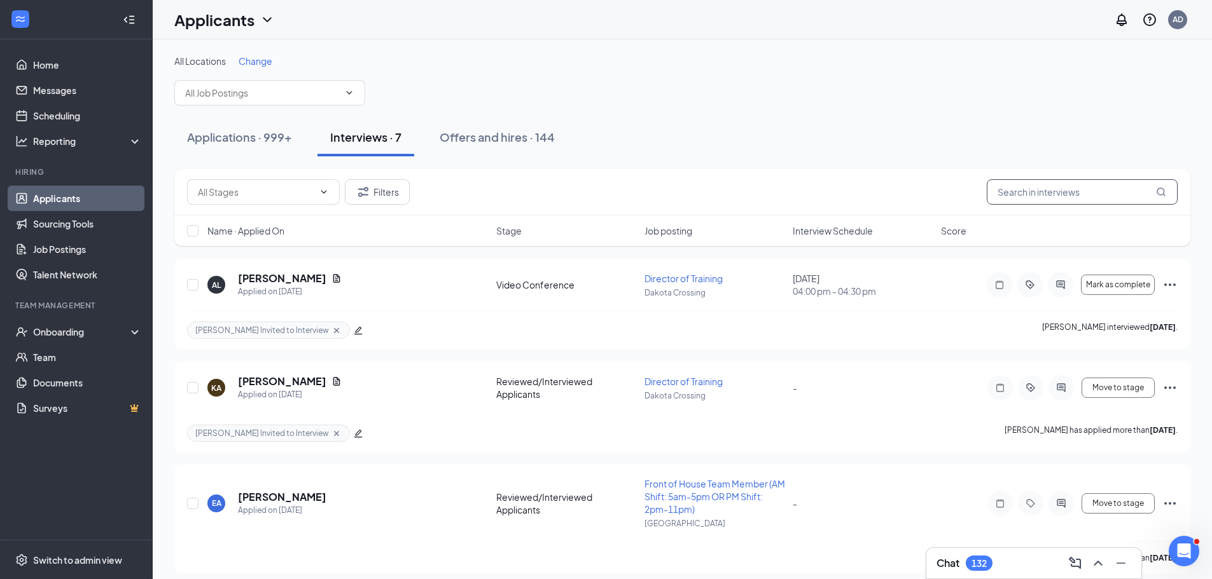  Describe the element at coordinates (216, 388) in the screenshot. I see `div: KA` at that location.